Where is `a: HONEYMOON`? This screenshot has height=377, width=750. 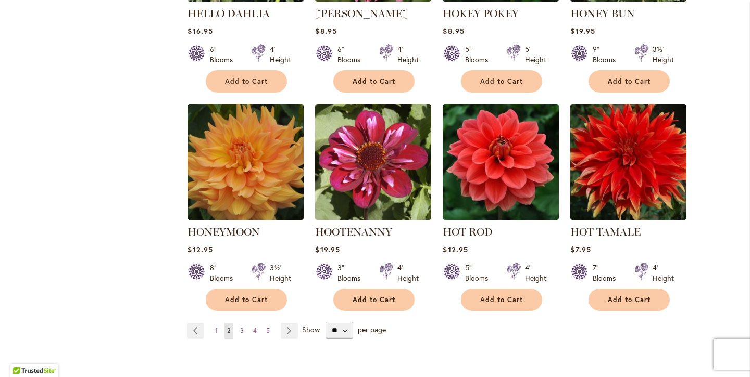 a: HONEYMOON is located at coordinates (223, 232).